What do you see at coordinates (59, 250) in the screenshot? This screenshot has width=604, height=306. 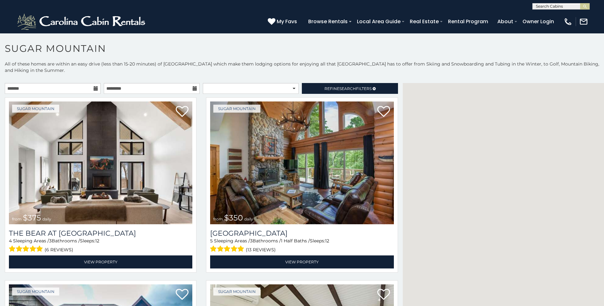 I see `span: (6 reviews)` at bounding box center [59, 250].